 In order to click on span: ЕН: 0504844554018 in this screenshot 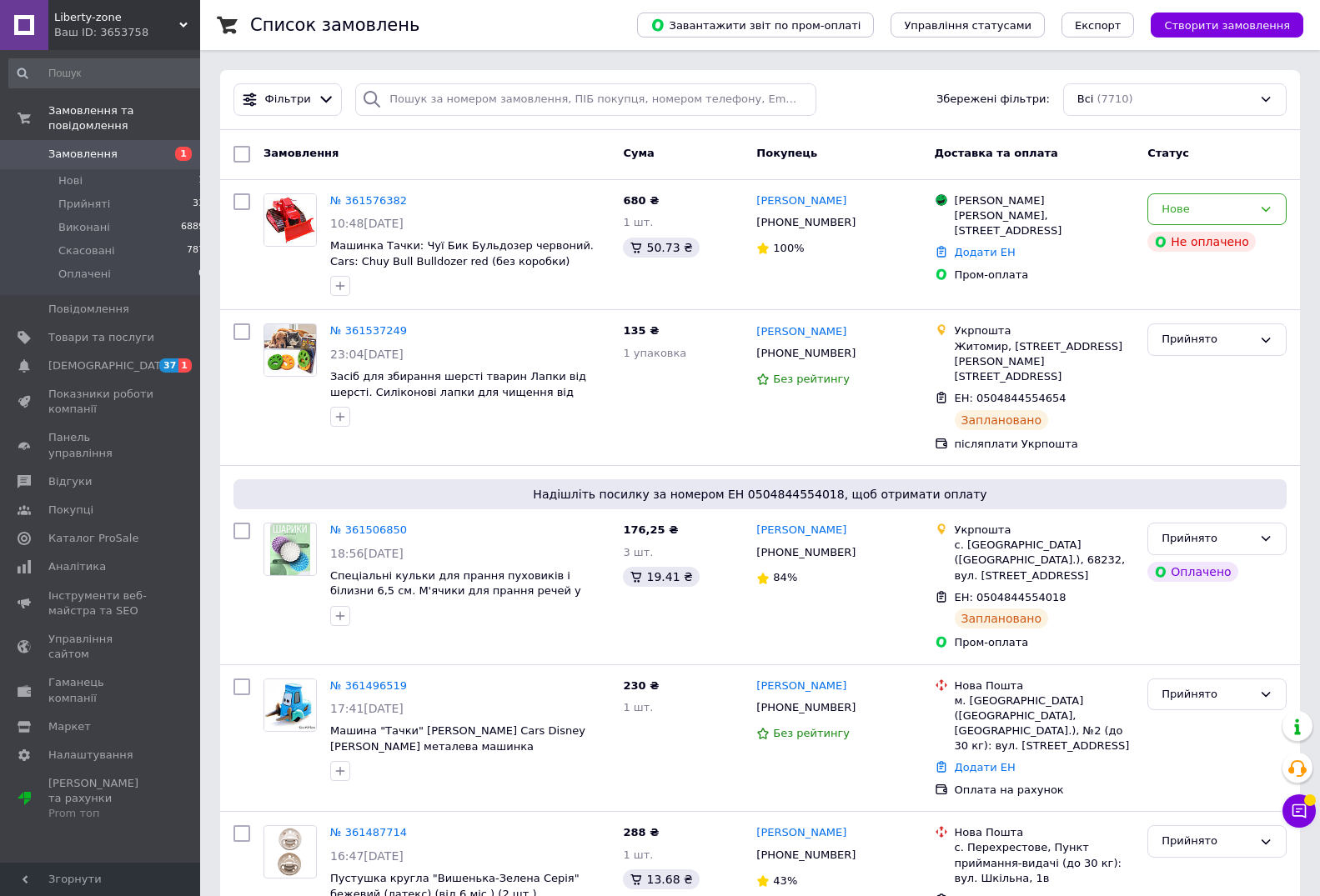, I will do `click(1010, 597)`.